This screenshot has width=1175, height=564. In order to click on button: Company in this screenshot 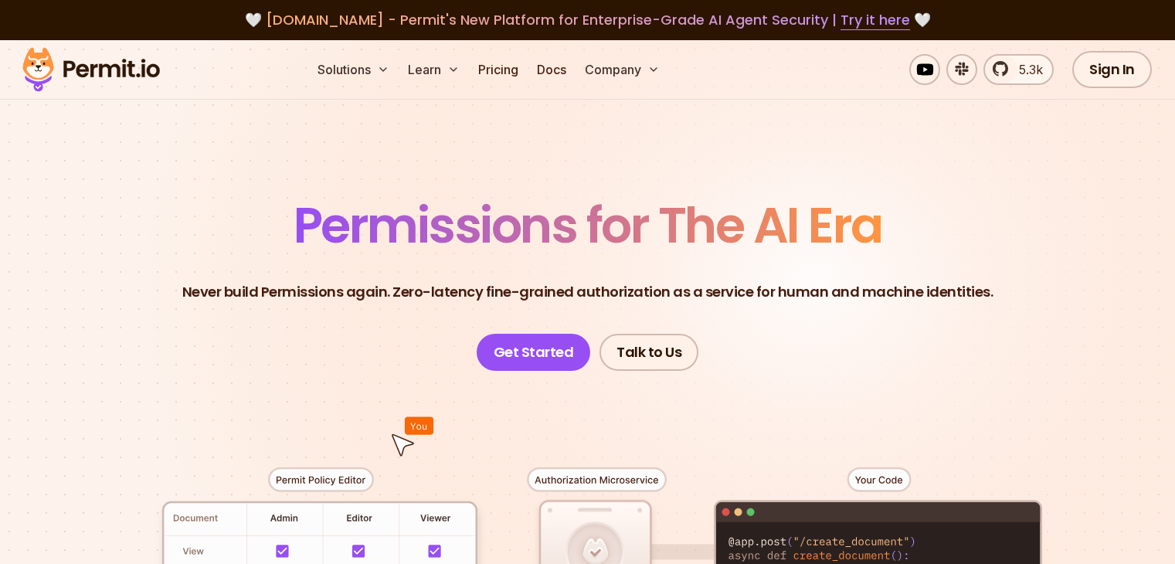, I will do `click(622, 70)`.